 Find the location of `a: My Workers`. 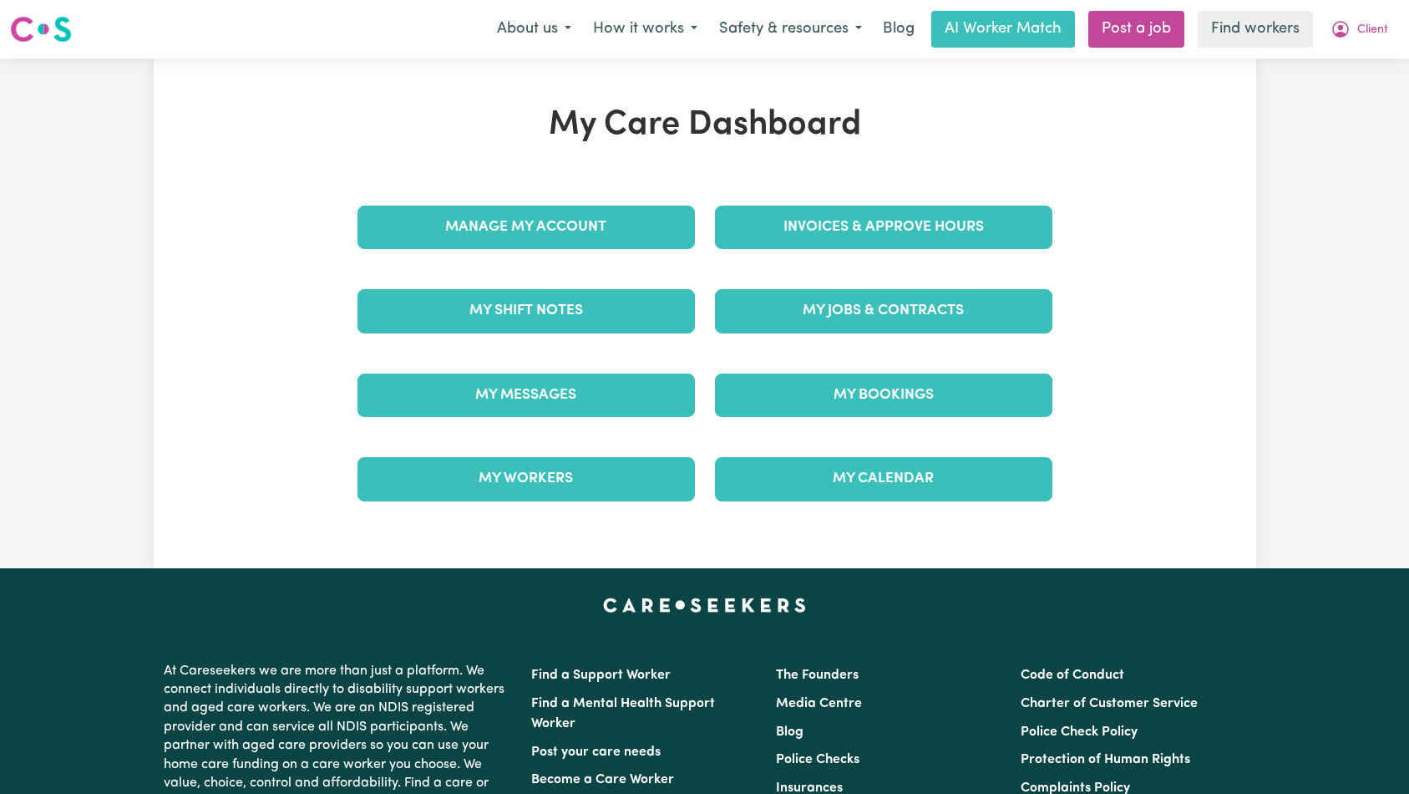

a: My Workers is located at coordinates (526, 479).